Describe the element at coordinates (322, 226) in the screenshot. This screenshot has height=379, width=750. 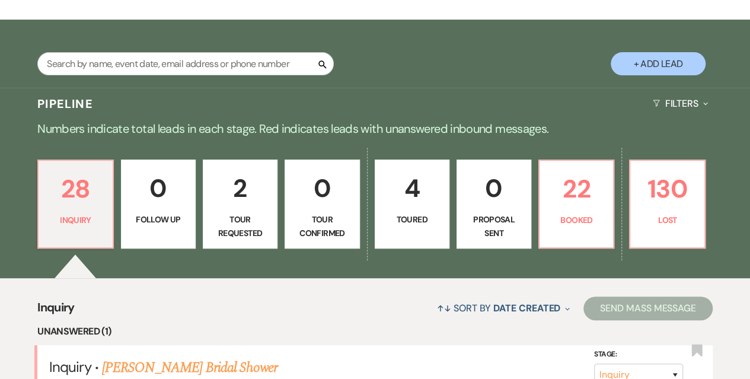
I see `p: Tour Confirmed` at that location.